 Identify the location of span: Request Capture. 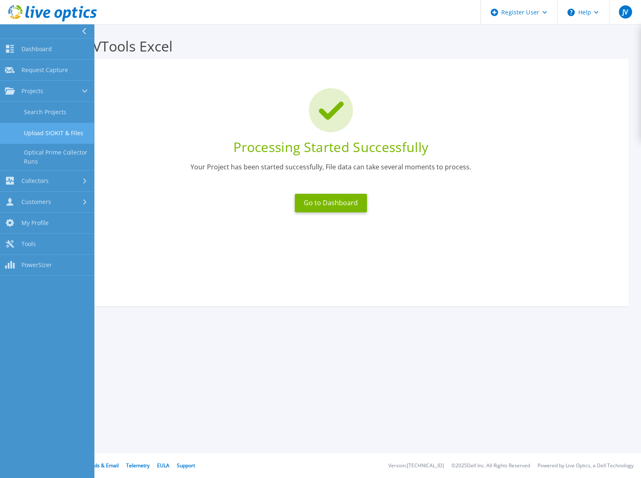
(44, 70).